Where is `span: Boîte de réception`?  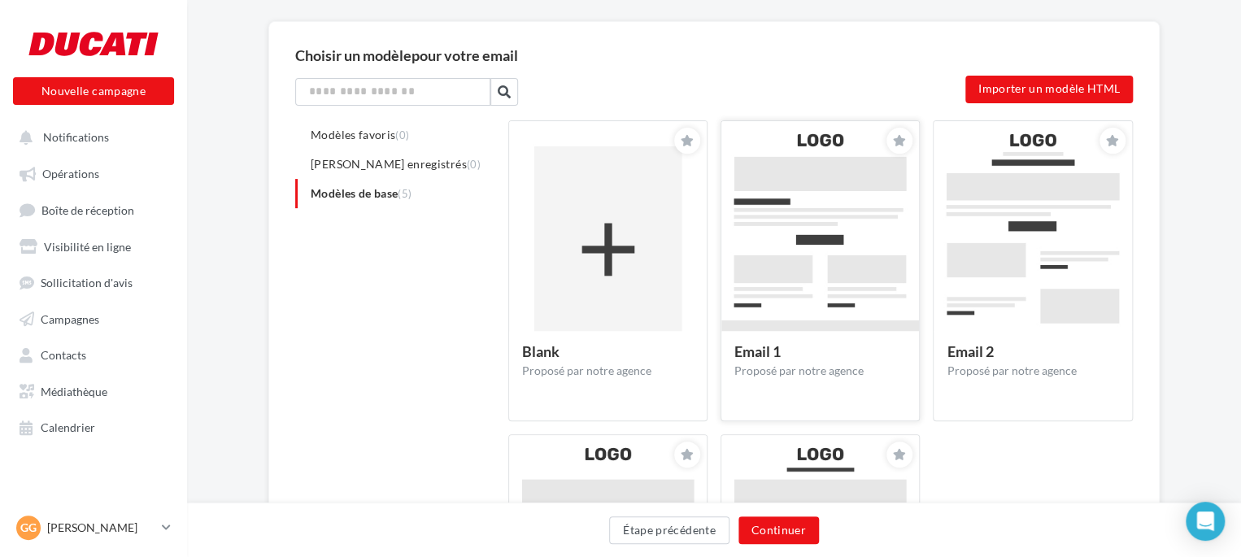
span: Boîte de réception is located at coordinates (88, 209).